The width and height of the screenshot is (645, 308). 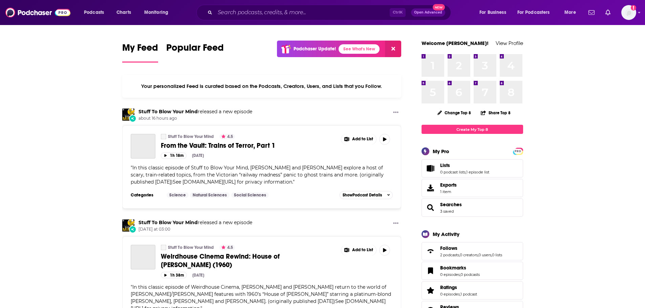 What do you see at coordinates (218, 146) in the screenshot?
I see `span: From the Vault: Trains of Terror, Part 1` at bounding box center [218, 146].